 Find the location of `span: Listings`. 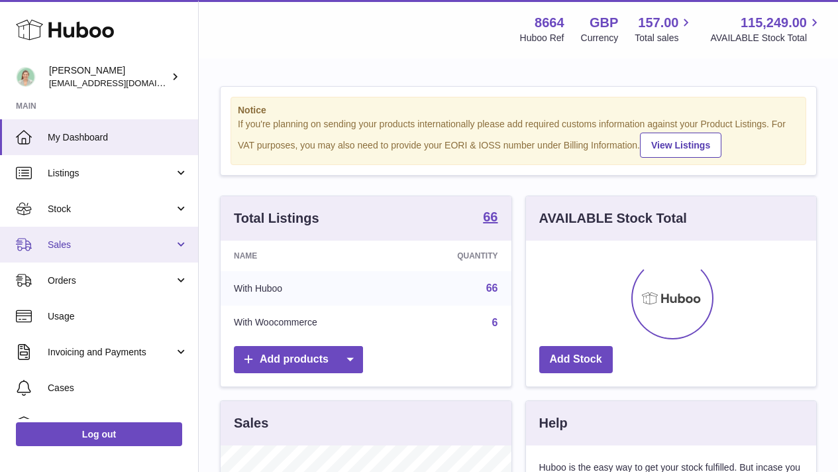

span: Listings is located at coordinates (111, 173).